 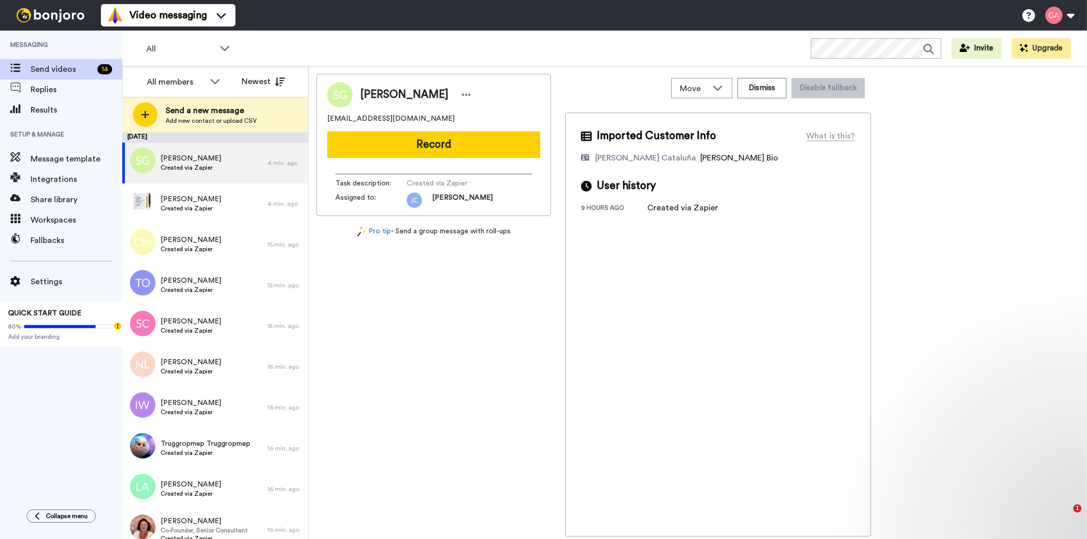 I want to click on img: cm.png, so click(x=143, y=242).